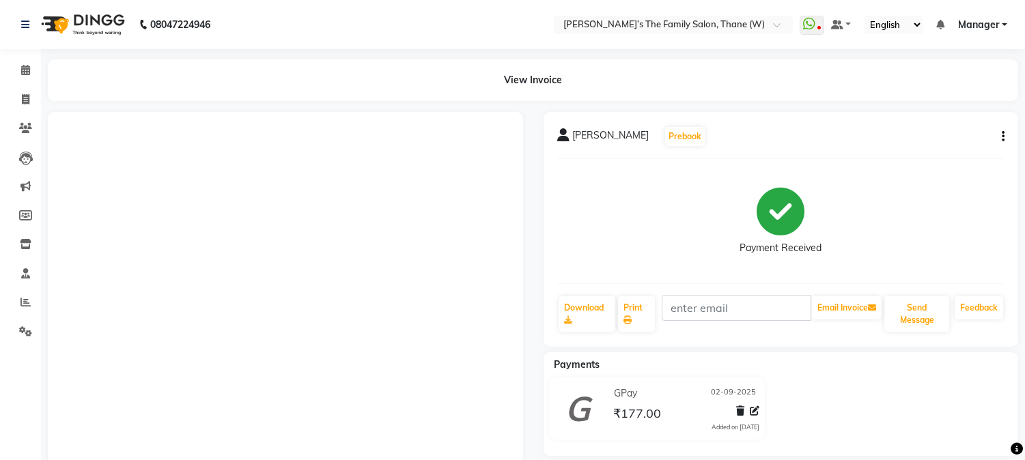  Describe the element at coordinates (685, 137) in the screenshot. I see `button: Prebook` at that location.